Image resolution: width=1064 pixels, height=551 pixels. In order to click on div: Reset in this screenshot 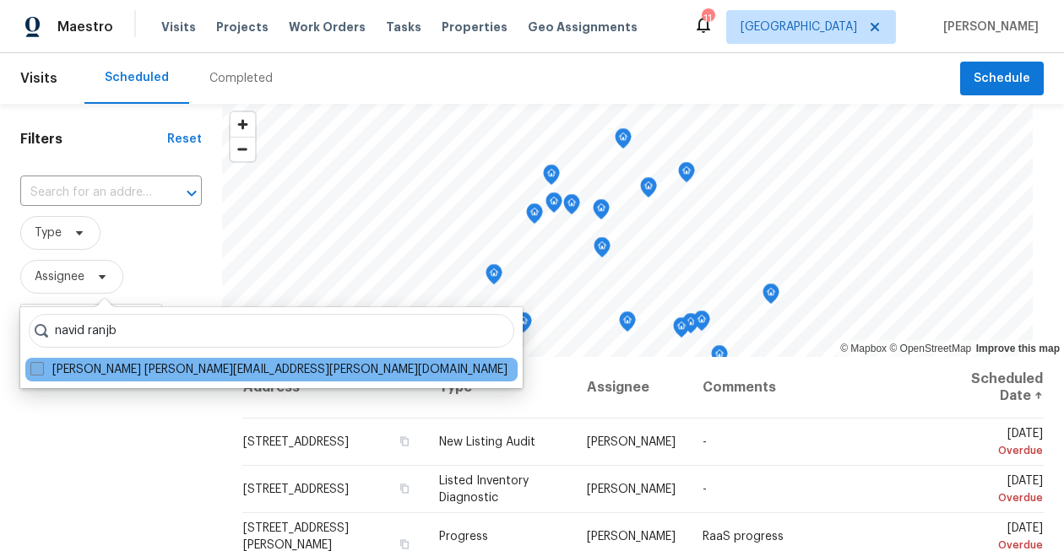, I will do `click(184, 139)`.